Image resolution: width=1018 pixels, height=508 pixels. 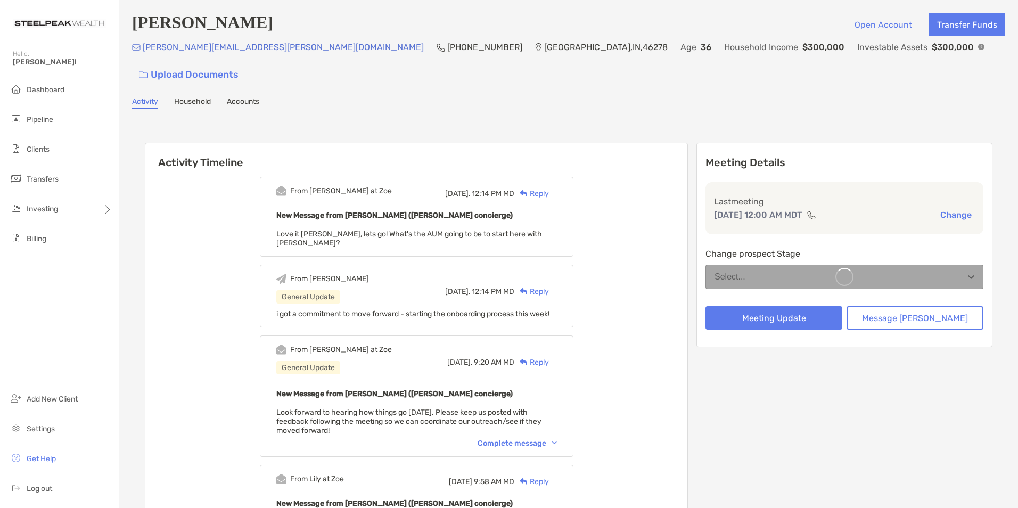 I want to click on img: clients icon, so click(x=16, y=149).